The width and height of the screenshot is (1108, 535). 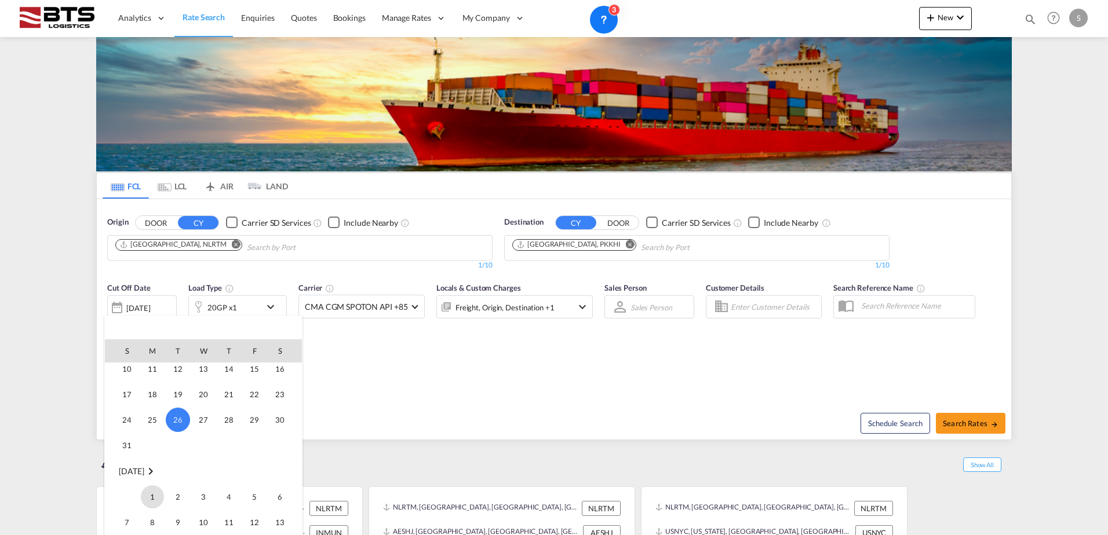 I want to click on span: 18, so click(x=152, y=395).